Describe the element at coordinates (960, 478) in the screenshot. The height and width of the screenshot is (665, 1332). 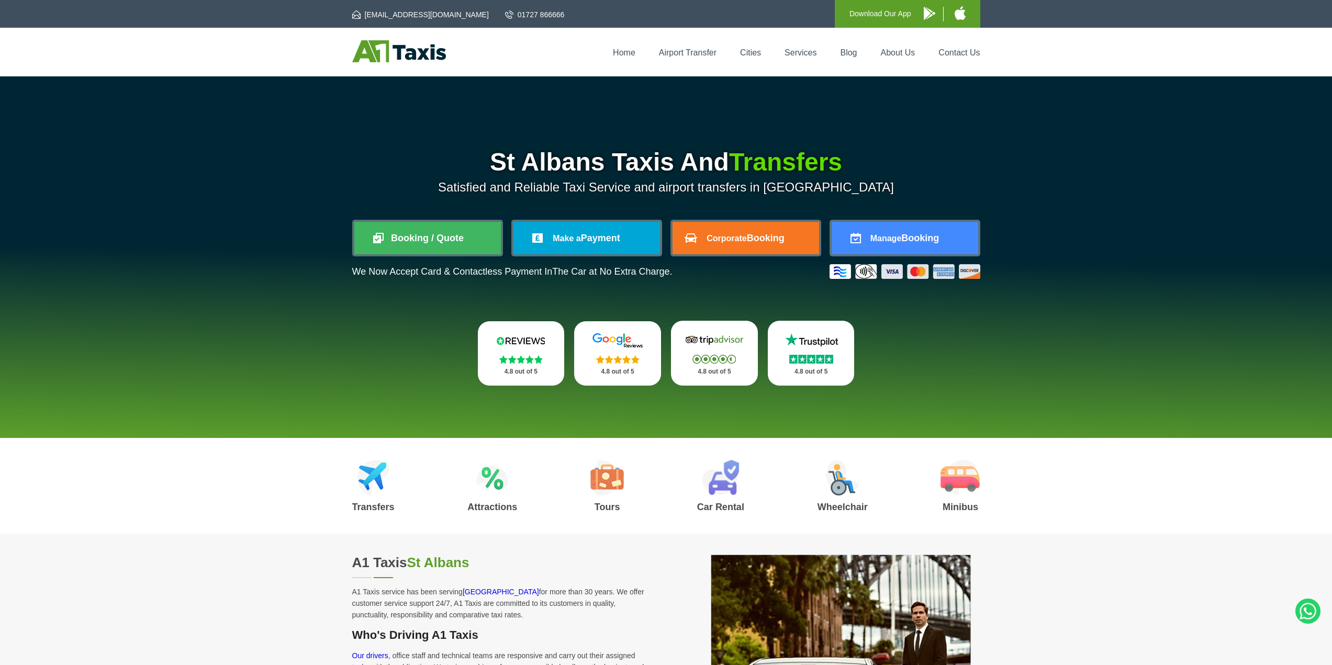
I see `img: Minibus` at that location.